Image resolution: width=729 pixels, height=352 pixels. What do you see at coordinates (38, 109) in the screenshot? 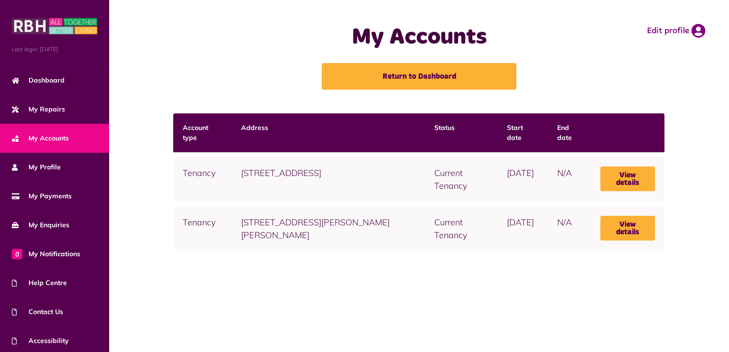
I see `span: My Repairs` at bounding box center [38, 109].